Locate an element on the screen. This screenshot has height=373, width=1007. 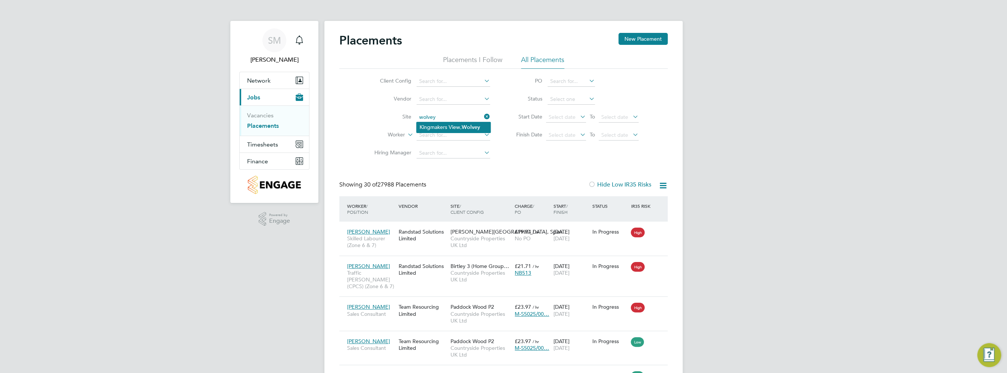
a: Powered byEngage is located at coordinates (274, 219).